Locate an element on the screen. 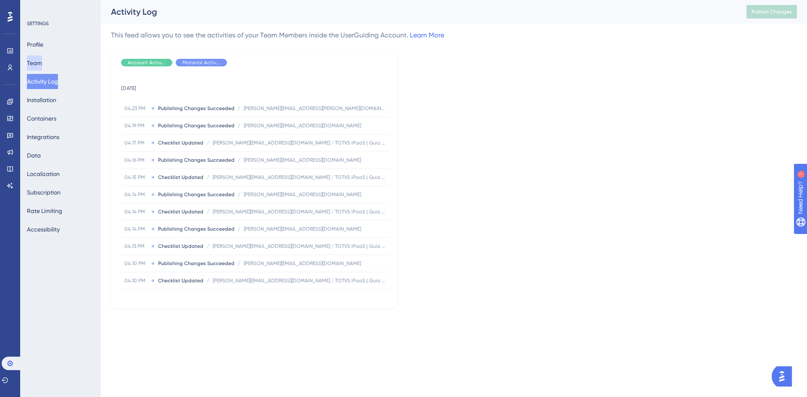 Image resolution: width=807 pixels, height=397 pixels. div: SETTINGS is located at coordinates (61, 24).